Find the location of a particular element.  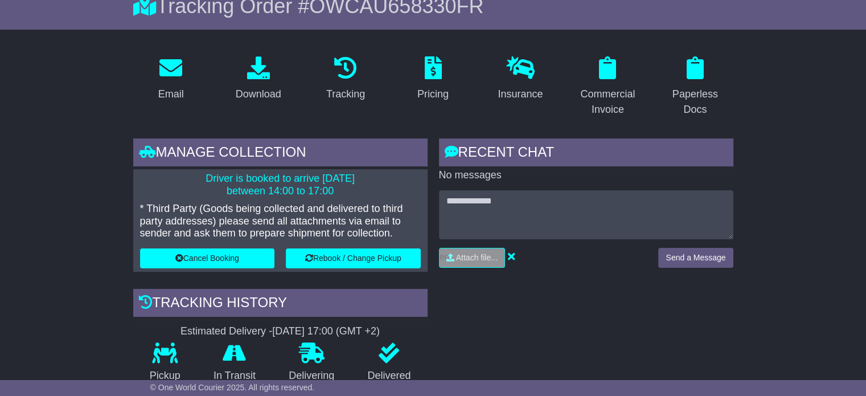

p: Delivering is located at coordinates (311, 376).